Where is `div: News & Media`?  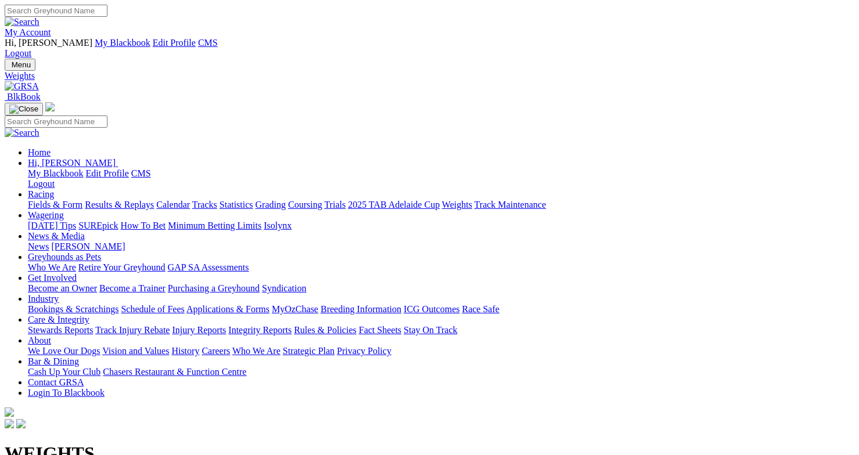
div: News & Media is located at coordinates (441, 247).